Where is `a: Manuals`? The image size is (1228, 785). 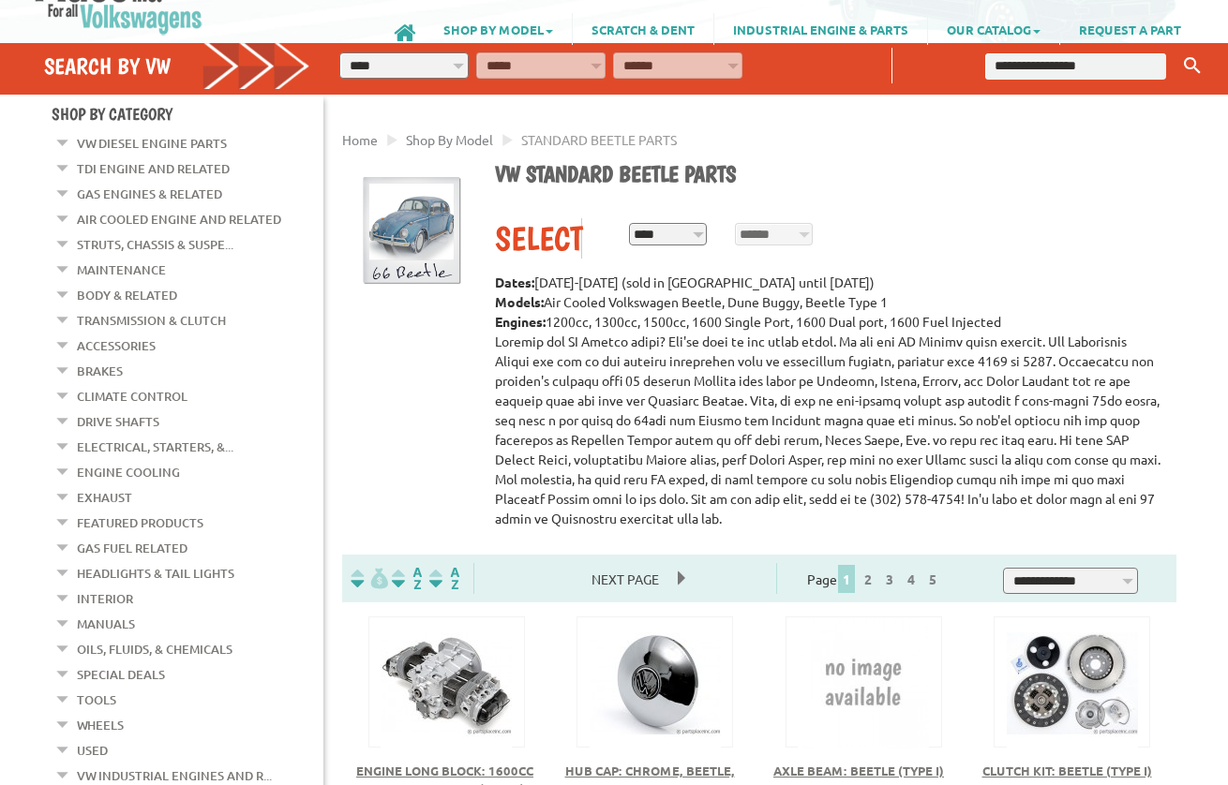
a: Manuals is located at coordinates (106, 624).